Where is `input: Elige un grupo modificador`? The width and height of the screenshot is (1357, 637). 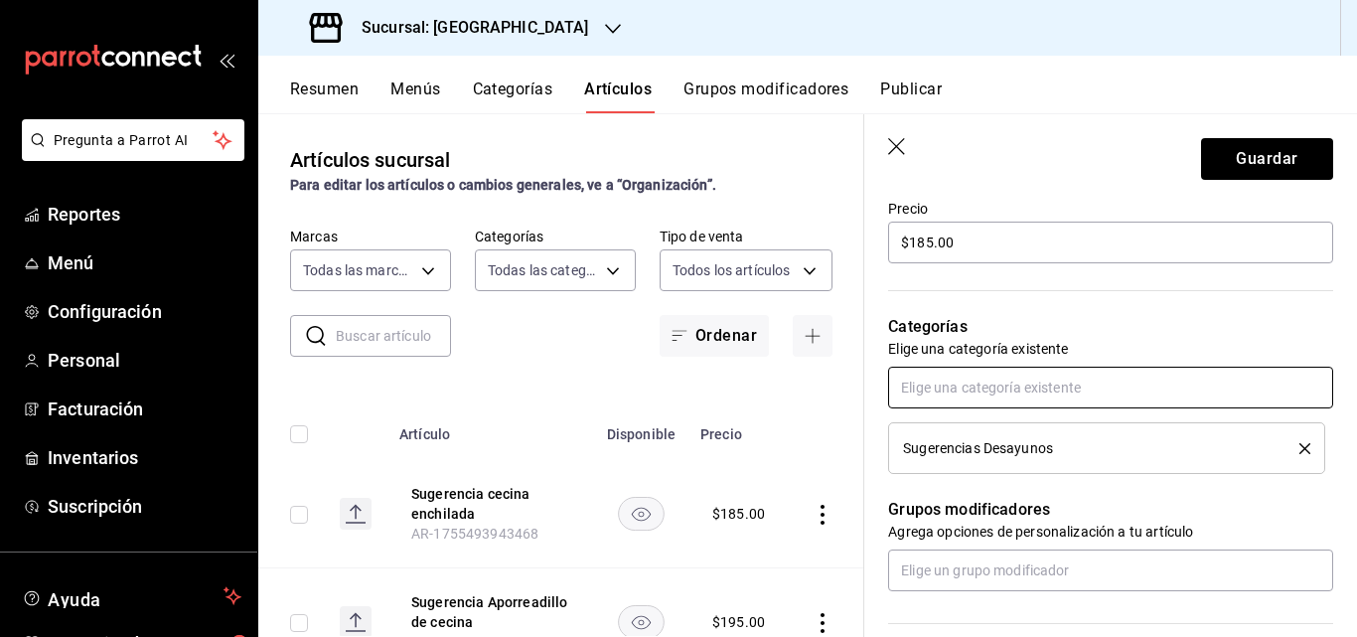 input: Elige un grupo modificador is located at coordinates (1111, 570).